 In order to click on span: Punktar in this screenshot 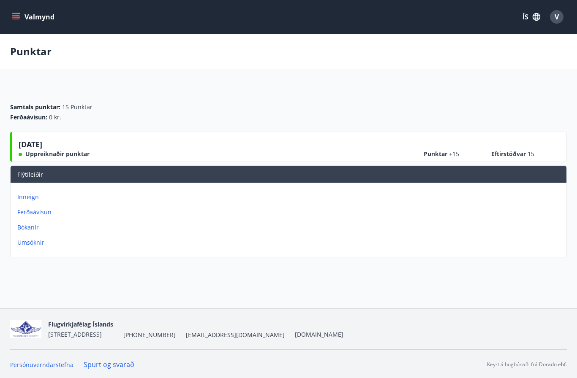, I will do `click(445, 154)`.